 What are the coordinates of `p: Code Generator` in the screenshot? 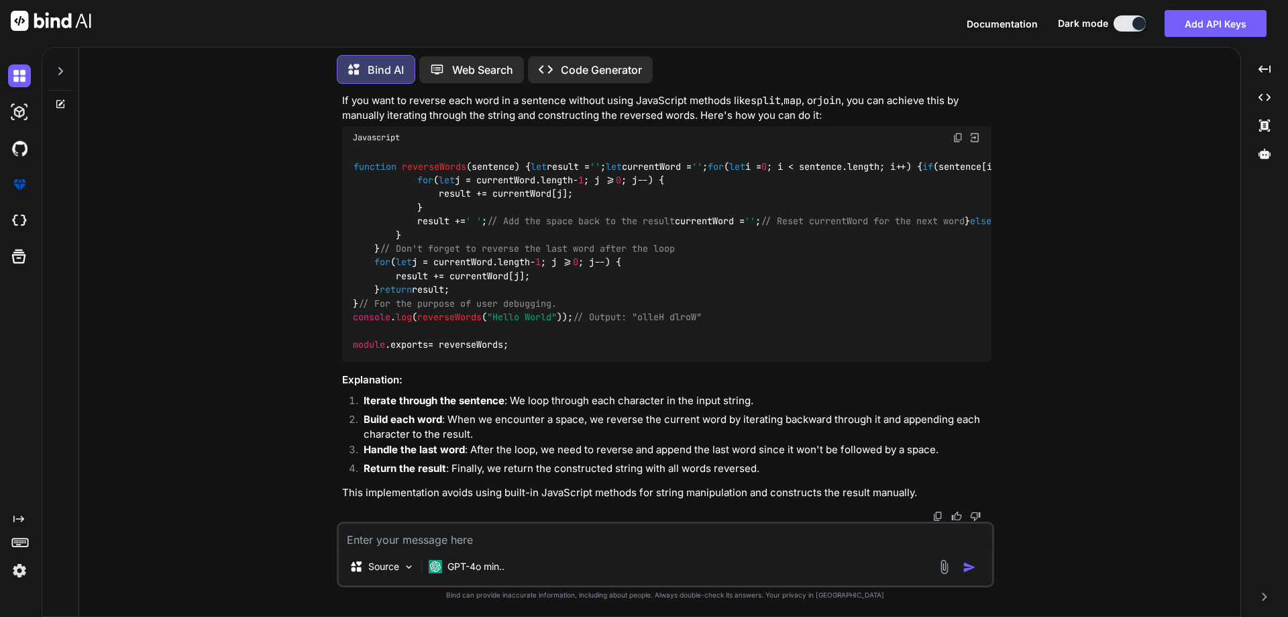 It's located at (601, 70).